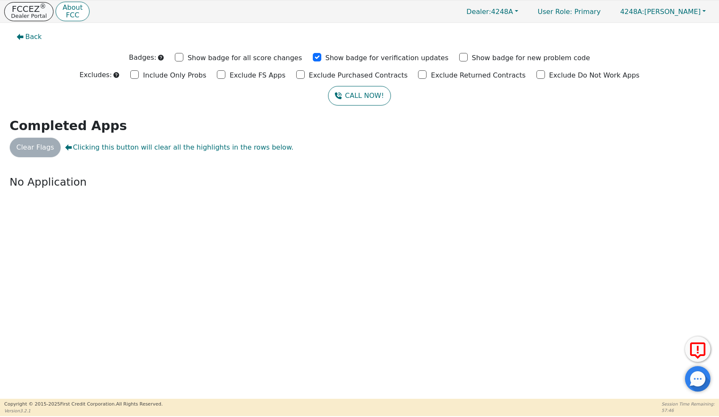  Describe the element at coordinates (72, 8) in the screenshot. I see `p: About` at that location.